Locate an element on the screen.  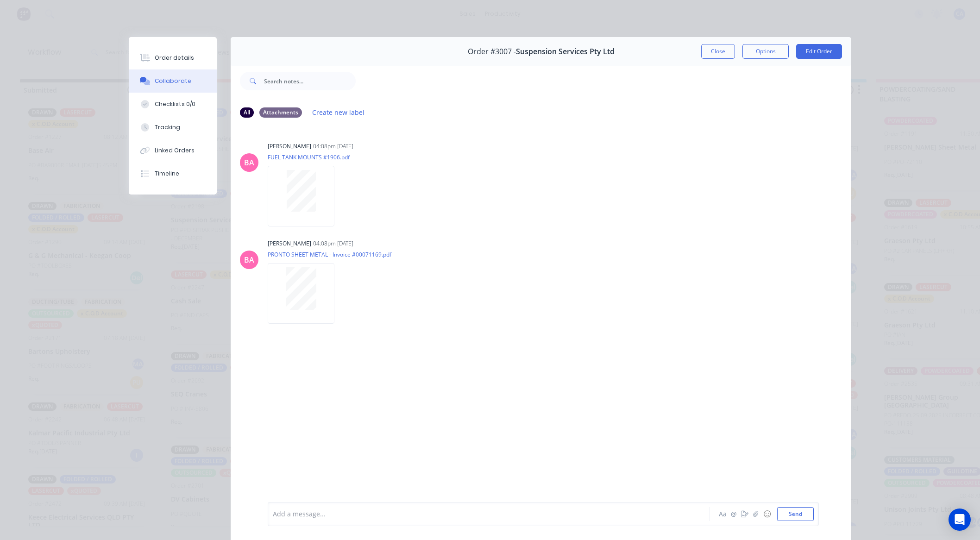
p: FUEL TANK MOUNTS #1906.pdf is located at coordinates (308, 157).